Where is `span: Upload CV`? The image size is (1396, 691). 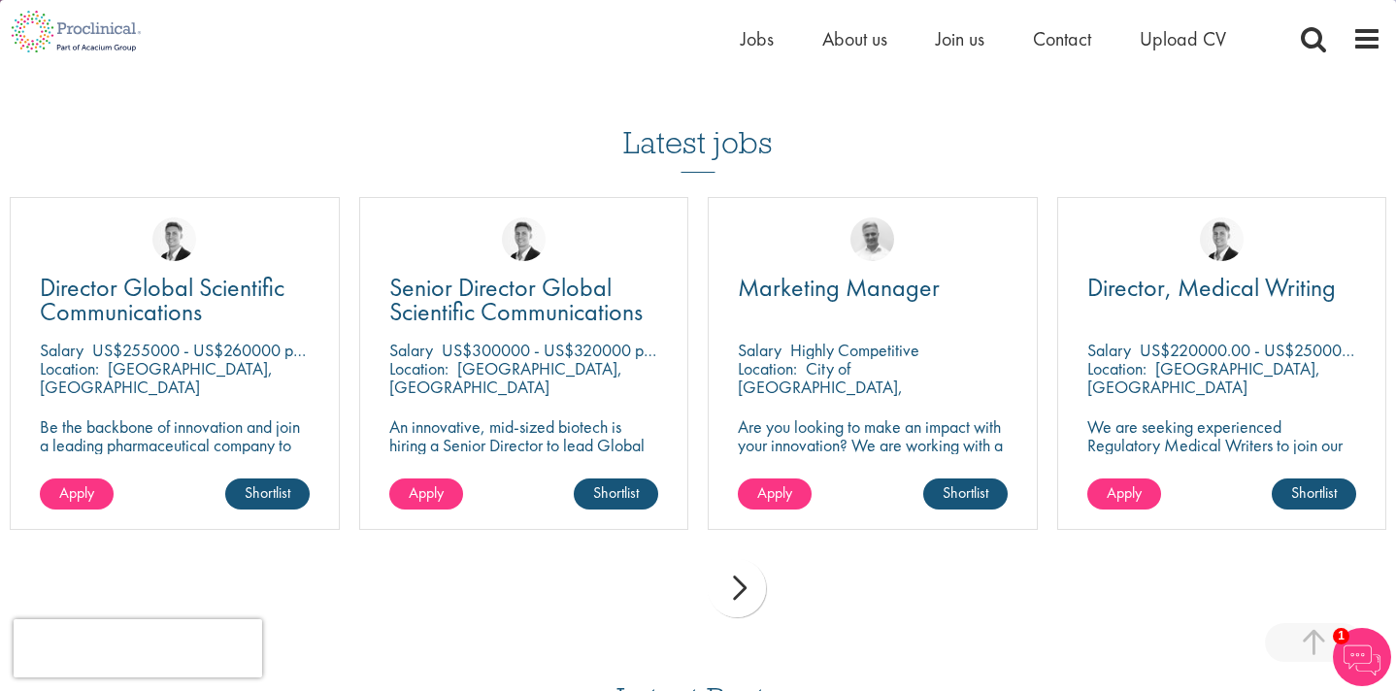
span: Upload CV is located at coordinates (1182, 39).